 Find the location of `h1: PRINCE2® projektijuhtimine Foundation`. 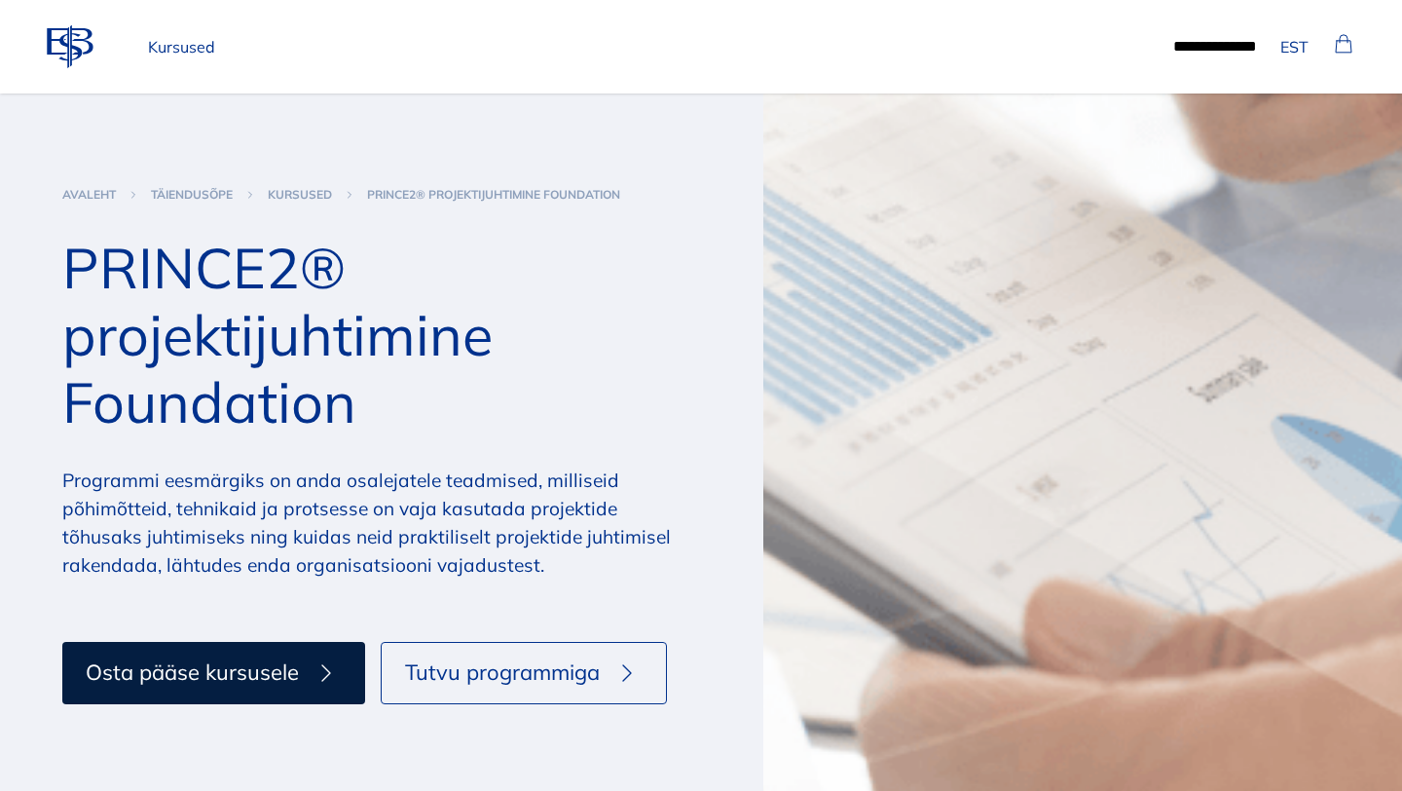

h1: PRINCE2® projektijuhtimine Foundation is located at coordinates (382, 334).